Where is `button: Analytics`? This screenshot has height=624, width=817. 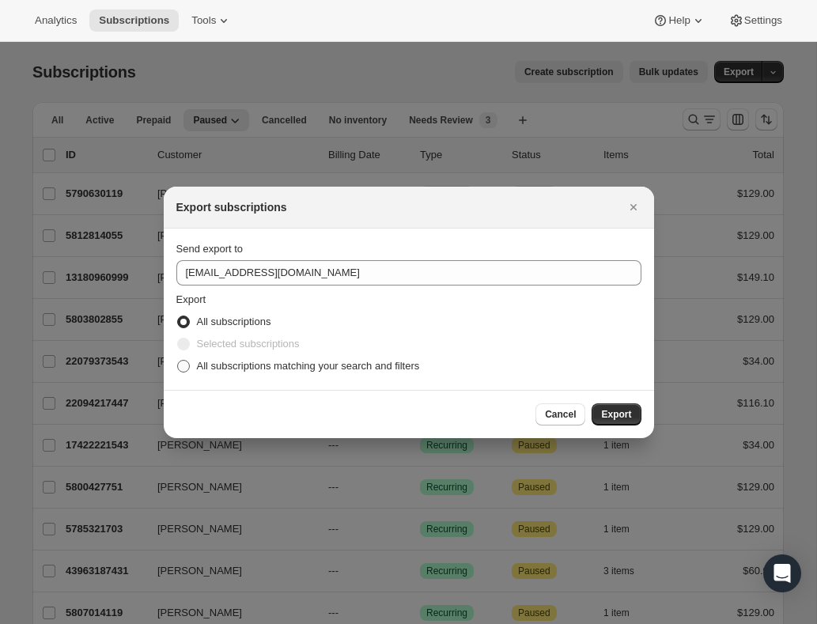 button: Analytics is located at coordinates (55, 21).